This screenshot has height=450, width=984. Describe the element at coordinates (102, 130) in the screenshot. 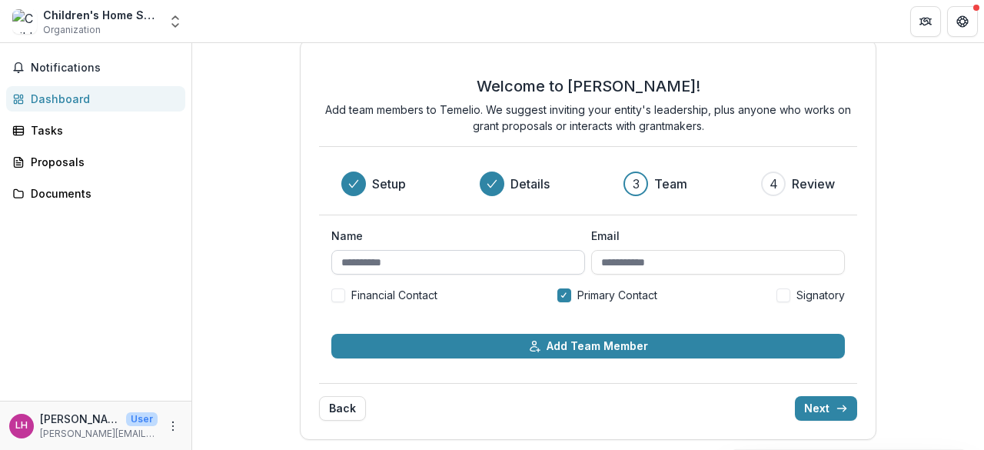

I see `div: Tasks` at that location.